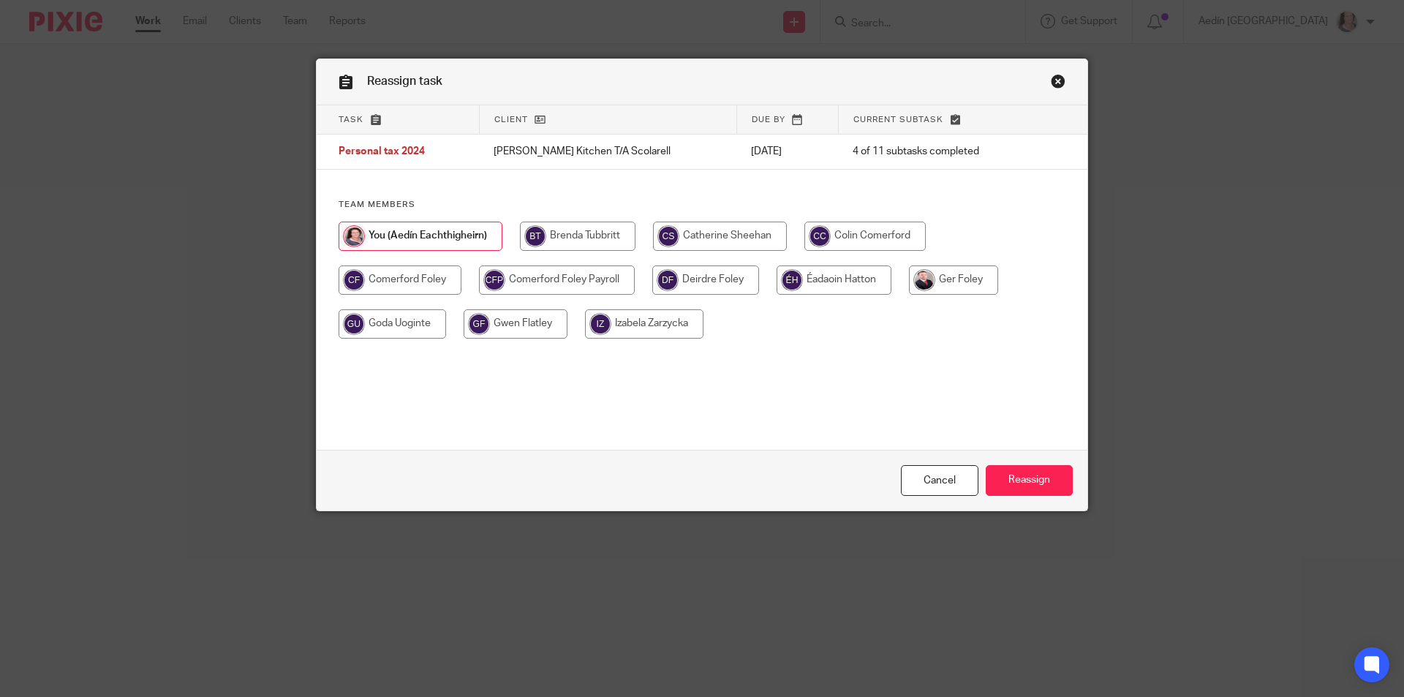 The height and width of the screenshot is (697, 1404). What do you see at coordinates (769, 119) in the screenshot?
I see `span: Due by` at bounding box center [769, 119].